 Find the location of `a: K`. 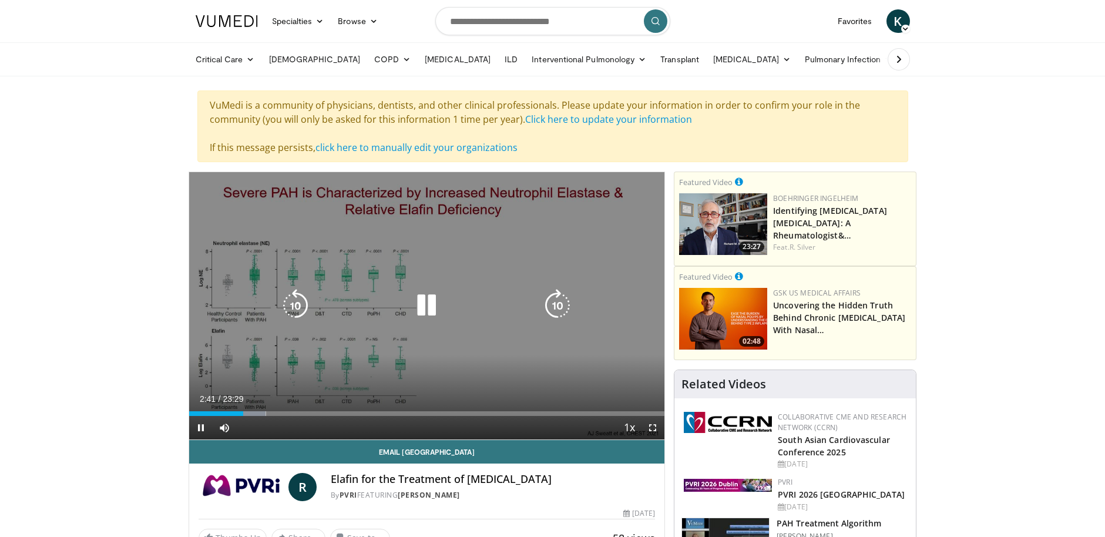

a: K is located at coordinates (898, 21).